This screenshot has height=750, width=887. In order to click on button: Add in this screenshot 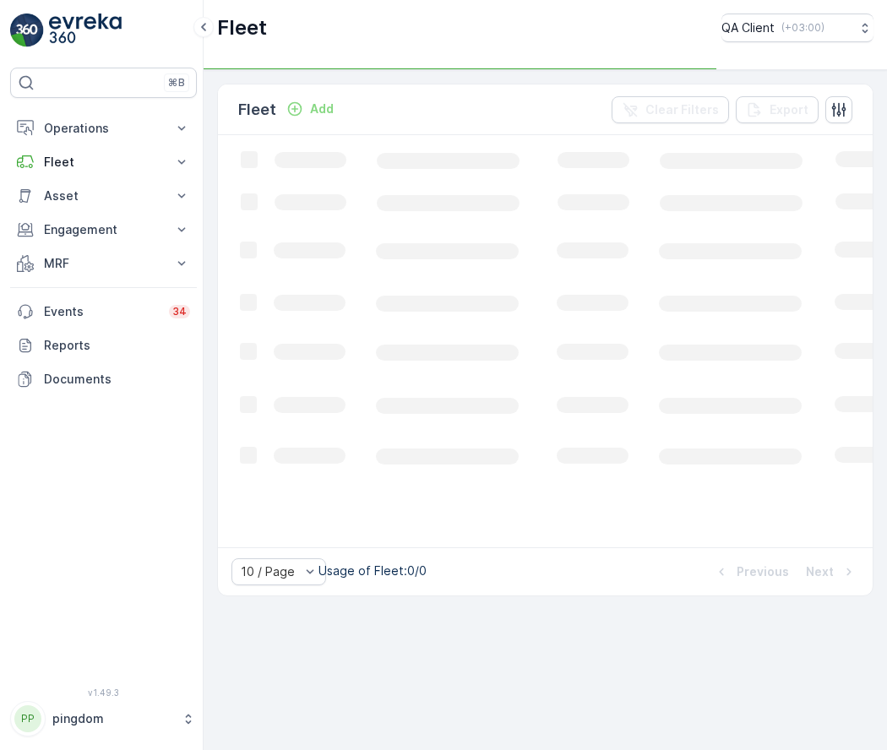, I will do `click(310, 109)`.